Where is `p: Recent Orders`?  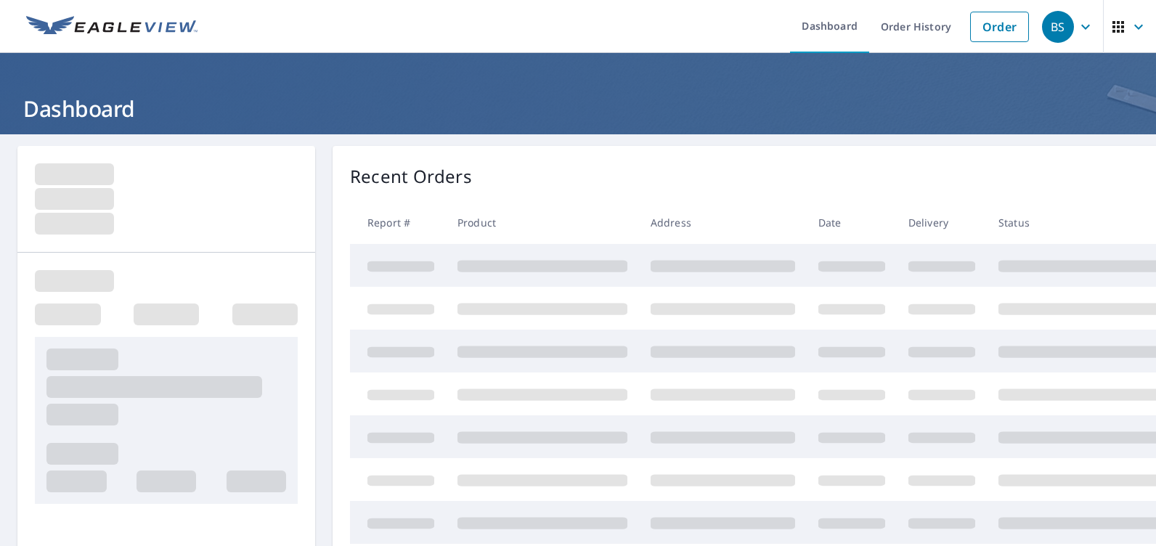 p: Recent Orders is located at coordinates (411, 176).